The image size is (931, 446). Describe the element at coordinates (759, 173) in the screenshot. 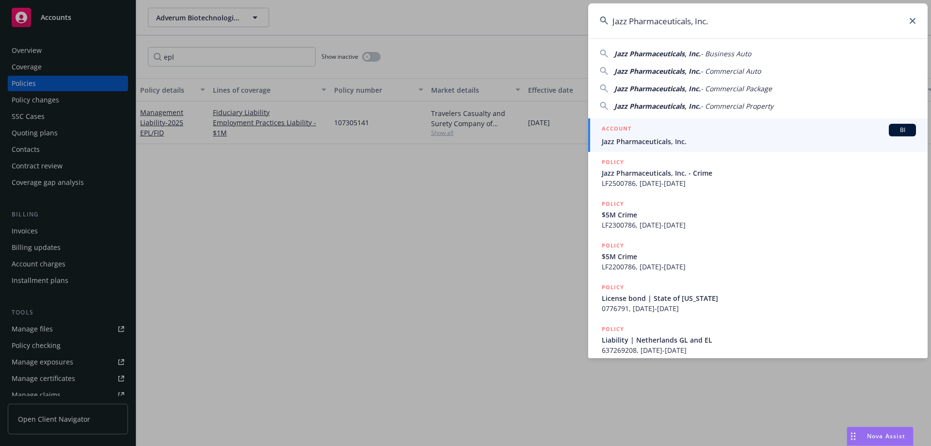

I see `span: Jazz Pharmaceuticals, Inc. - Crime` at that location.